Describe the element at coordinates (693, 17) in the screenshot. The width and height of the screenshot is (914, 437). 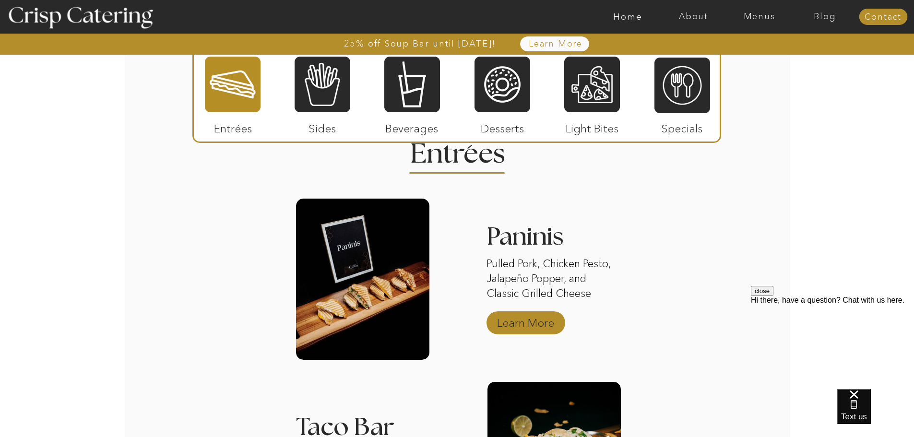
I see `nav: About` at that location.